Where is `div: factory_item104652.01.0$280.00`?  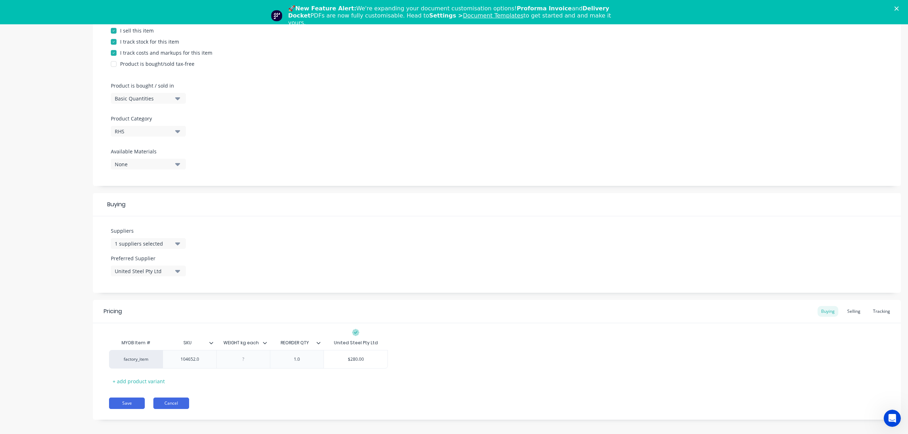 div: factory_item104652.01.0$280.00 is located at coordinates (248, 359).